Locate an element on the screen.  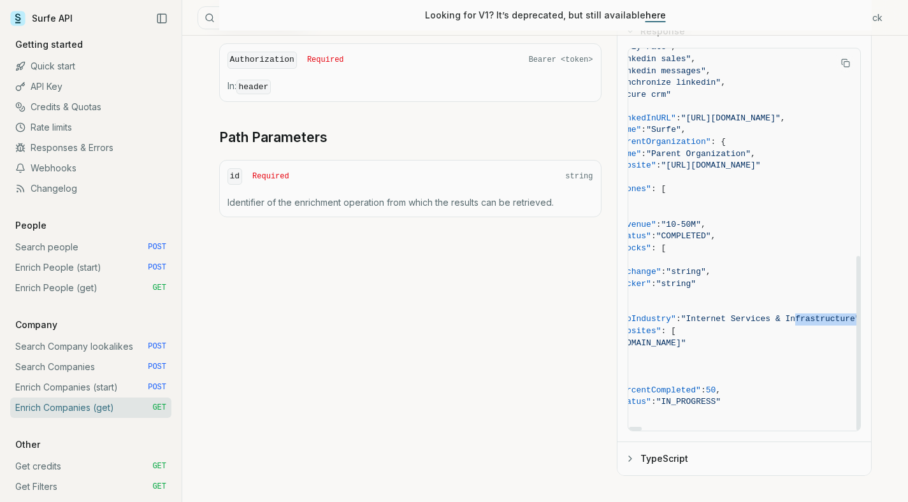
span: "parentOrganization" is located at coordinates (661, 141).